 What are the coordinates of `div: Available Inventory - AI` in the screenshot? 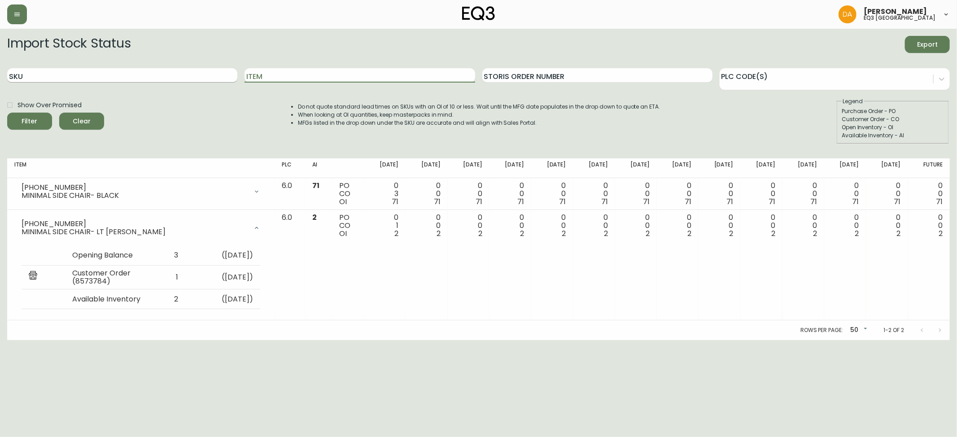 It's located at (893, 135).